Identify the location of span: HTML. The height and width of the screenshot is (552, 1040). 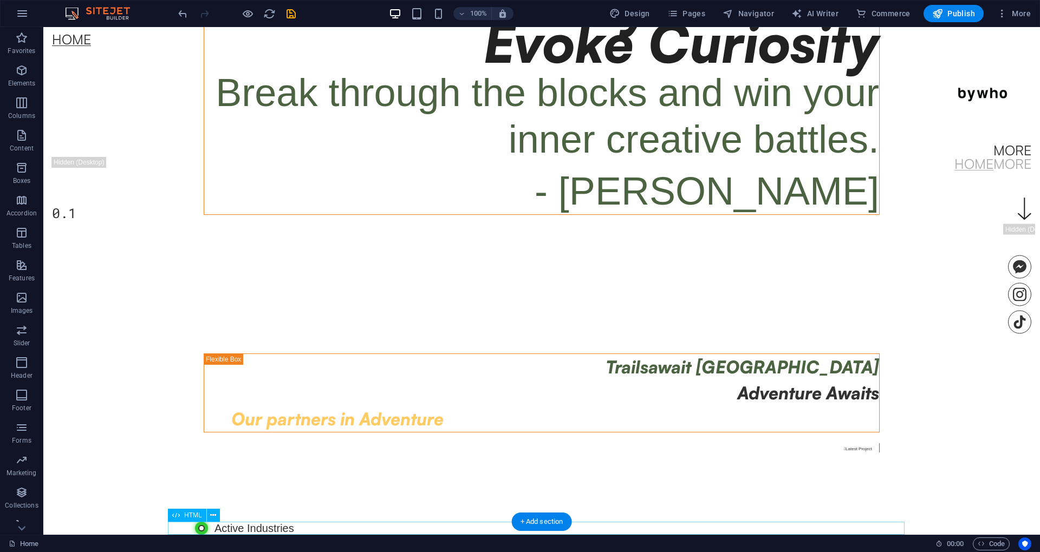
(193, 516).